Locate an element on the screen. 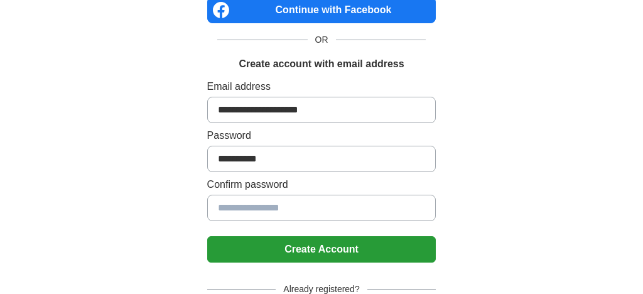  label: Email address is located at coordinates (321, 87).